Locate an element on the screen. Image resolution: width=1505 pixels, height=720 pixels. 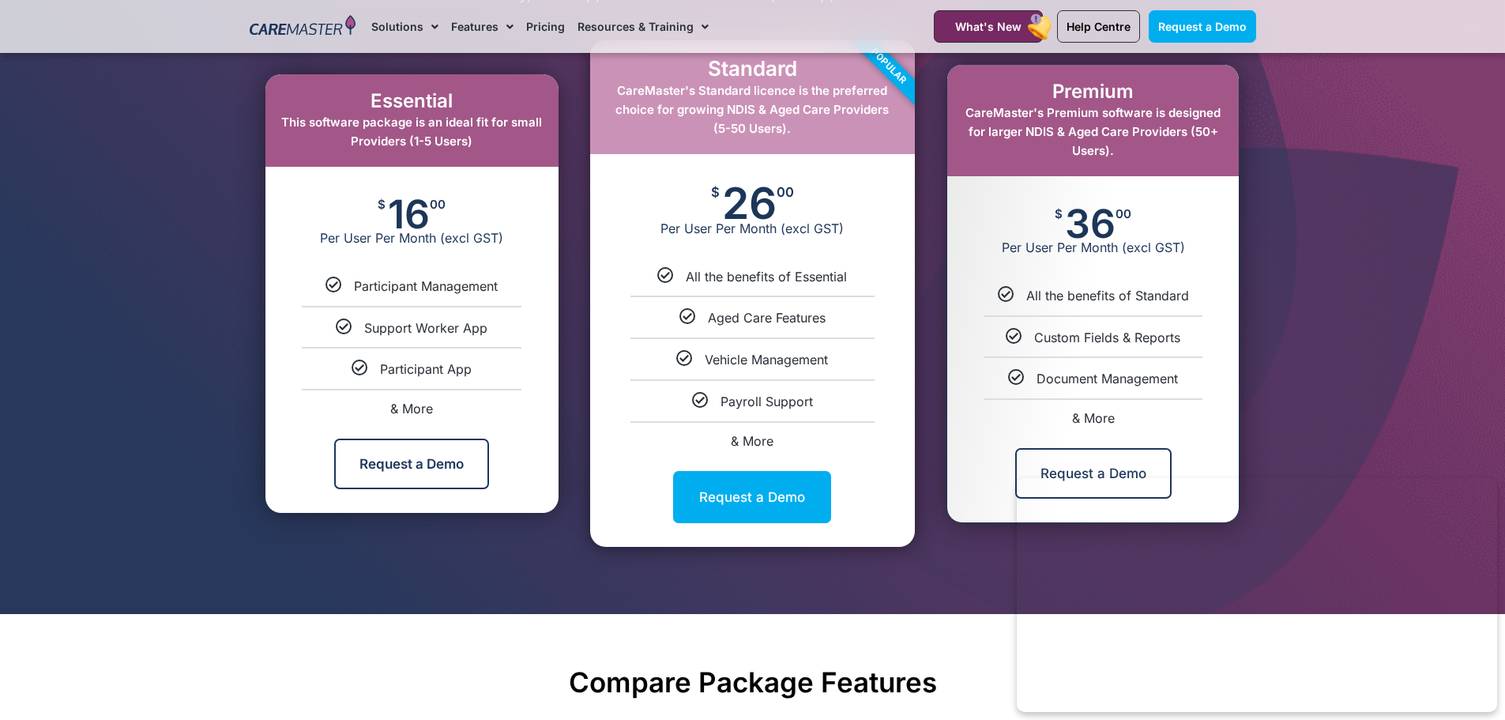
span: Vehicle Management is located at coordinates (766, 359).